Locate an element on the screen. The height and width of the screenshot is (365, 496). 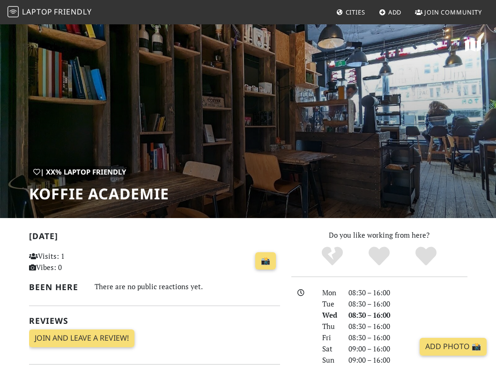
span: Join Community is located at coordinates (453, 12).